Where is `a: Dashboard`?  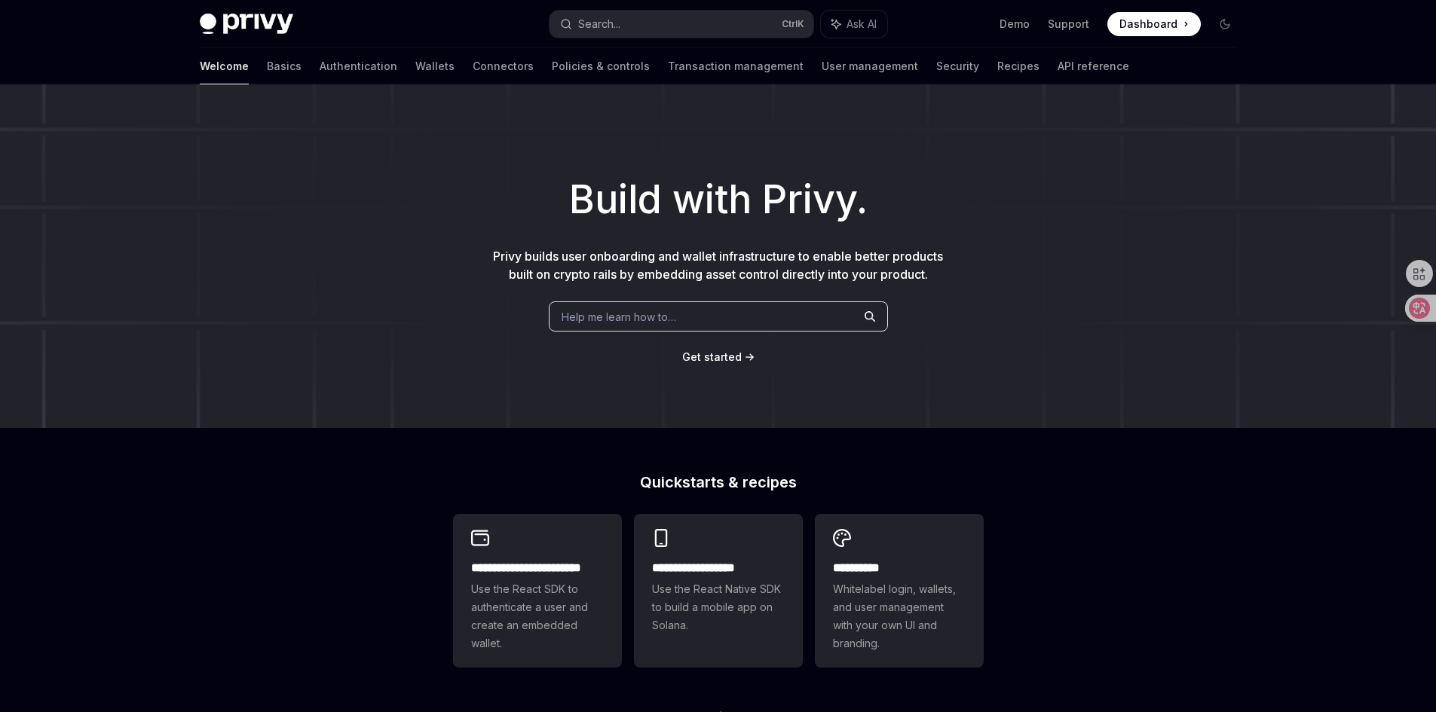 a: Dashboard is located at coordinates (1154, 24).